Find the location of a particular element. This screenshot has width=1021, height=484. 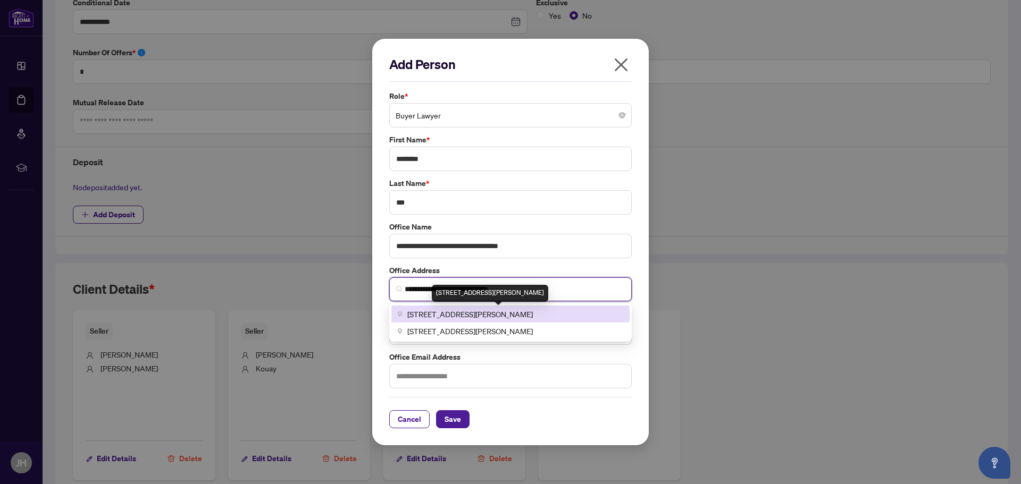

img: search_icon is located at coordinates (399, 289).